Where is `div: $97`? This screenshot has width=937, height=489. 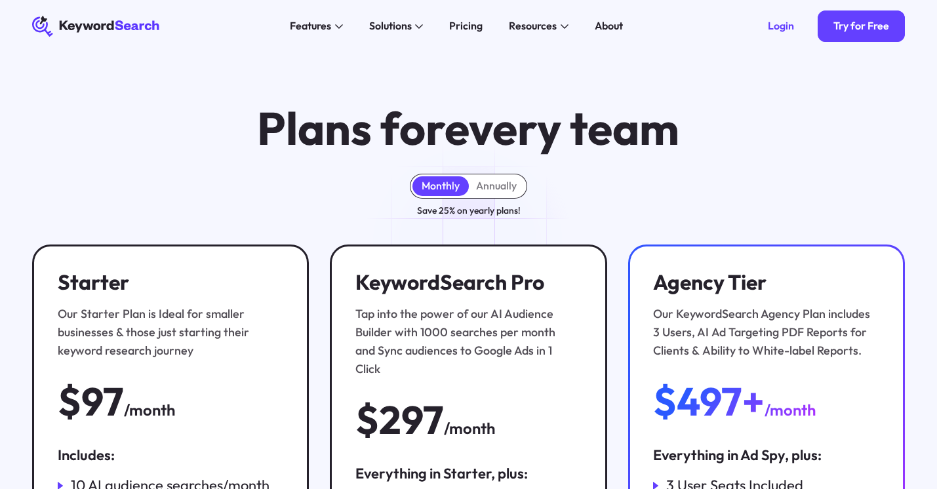
div: $97 is located at coordinates (90, 401).